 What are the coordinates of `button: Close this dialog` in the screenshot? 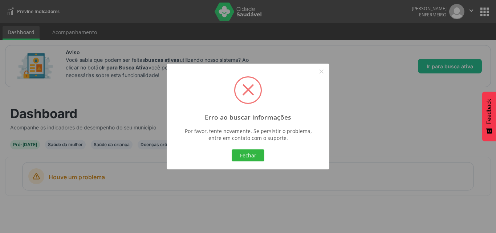 It's located at (321, 72).